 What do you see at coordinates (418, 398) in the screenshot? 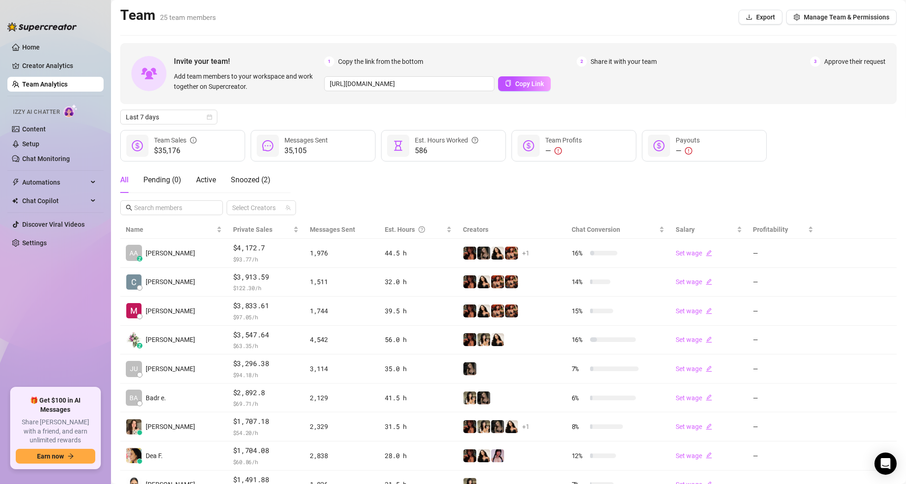
I see `div: 41.5 h` at bounding box center [418, 398].